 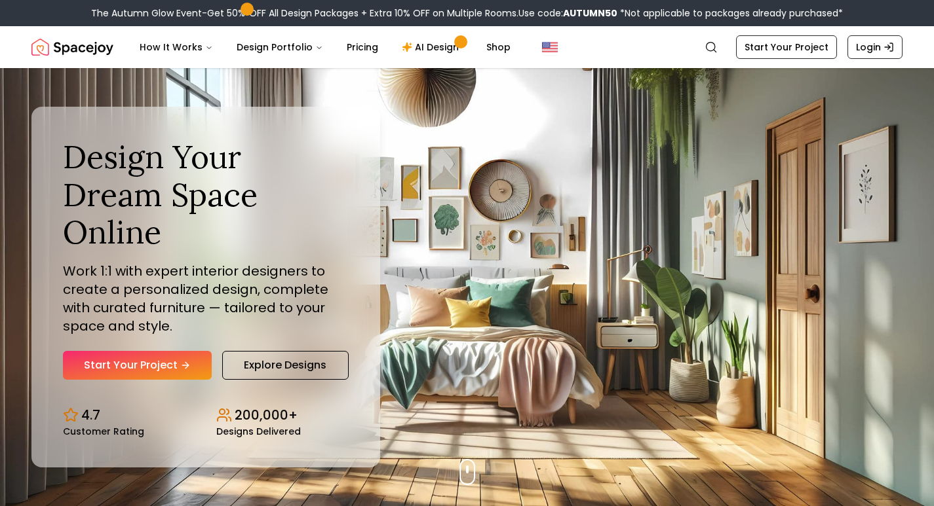 What do you see at coordinates (90, 415) in the screenshot?
I see `p: 4.7` at bounding box center [90, 415].